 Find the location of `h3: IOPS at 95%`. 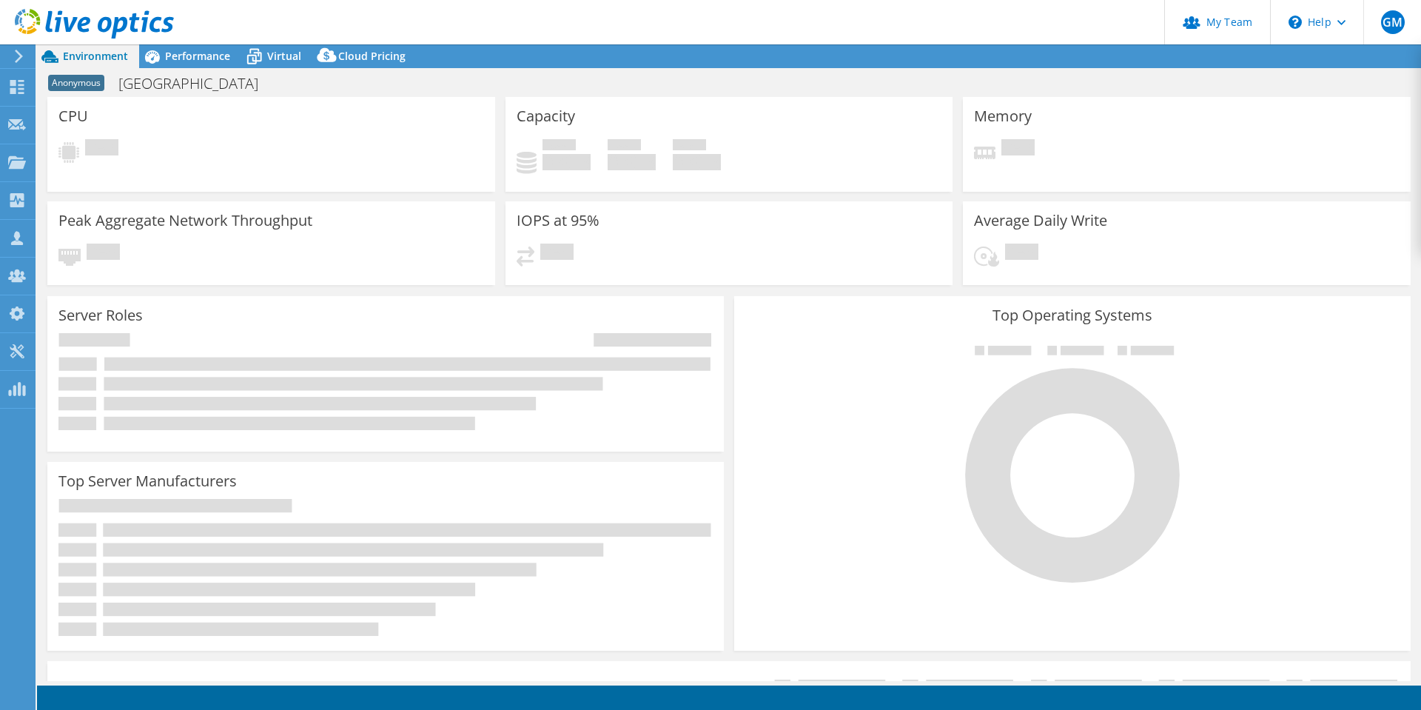

h3: IOPS at 95% is located at coordinates (558, 221).